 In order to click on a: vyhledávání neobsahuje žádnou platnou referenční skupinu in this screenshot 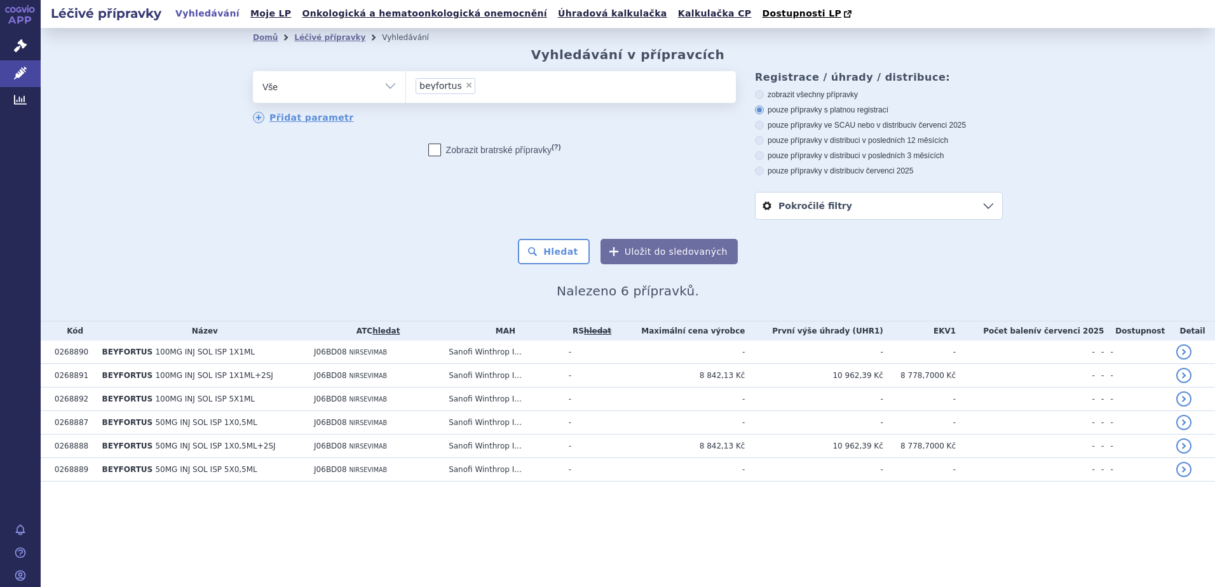, I will do `click(597, 331)`.